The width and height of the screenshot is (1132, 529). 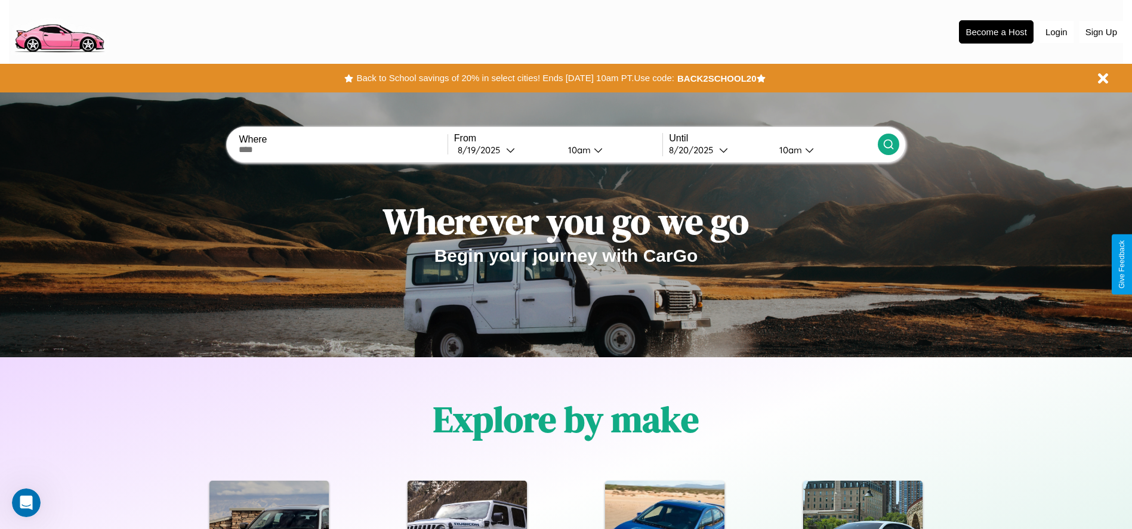 What do you see at coordinates (566, 419) in the screenshot?
I see `h1: Explore by make` at bounding box center [566, 419].